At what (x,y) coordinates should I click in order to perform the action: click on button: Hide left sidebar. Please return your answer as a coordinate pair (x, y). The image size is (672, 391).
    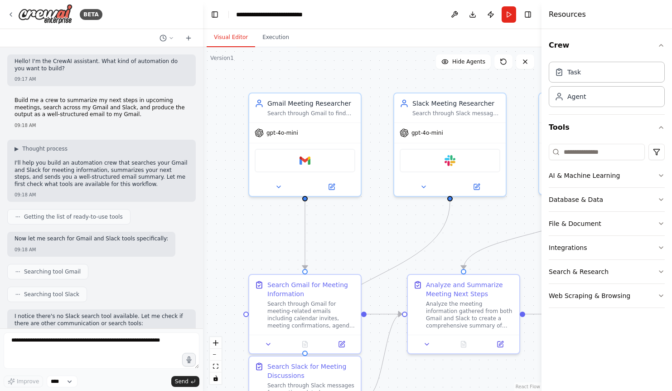
    Looking at the image, I should click on (215, 15).